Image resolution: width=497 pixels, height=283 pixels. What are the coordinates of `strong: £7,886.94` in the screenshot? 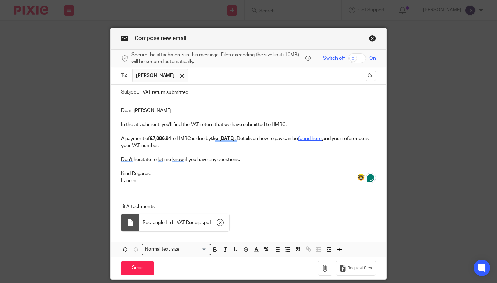 It's located at (161, 139).